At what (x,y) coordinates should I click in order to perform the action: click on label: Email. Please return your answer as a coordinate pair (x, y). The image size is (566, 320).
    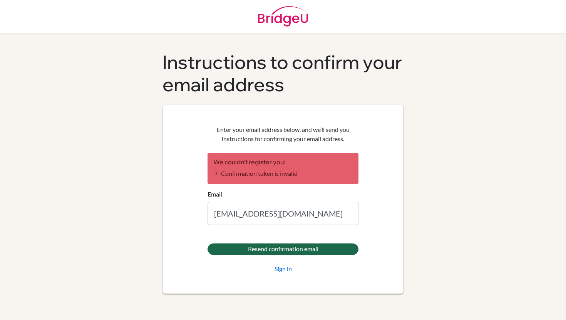
    Looking at the image, I should click on (215, 194).